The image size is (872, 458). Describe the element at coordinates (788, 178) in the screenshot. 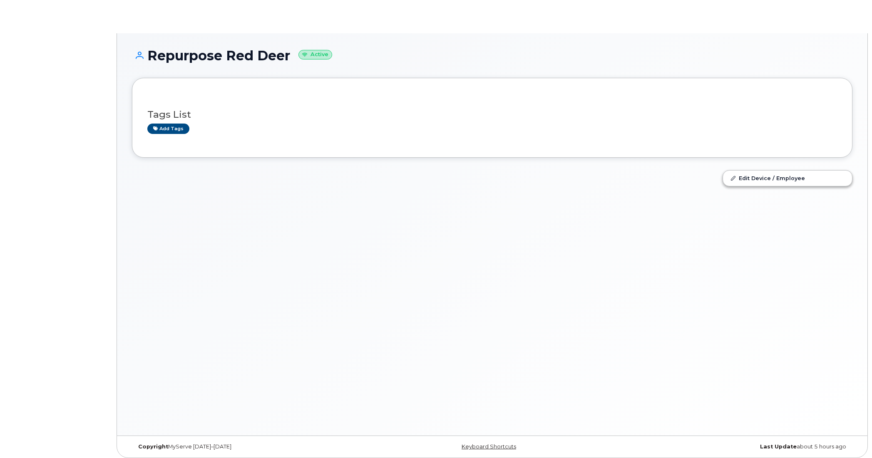

I see `a: Edit Device / Employee` at that location.